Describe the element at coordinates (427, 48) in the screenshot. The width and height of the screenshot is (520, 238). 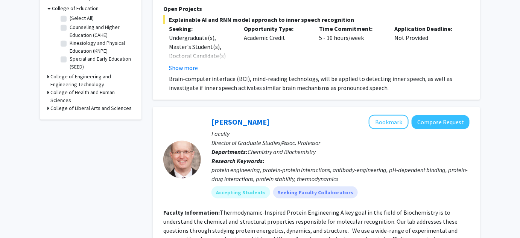
I see `div: Not Provided` at that location.